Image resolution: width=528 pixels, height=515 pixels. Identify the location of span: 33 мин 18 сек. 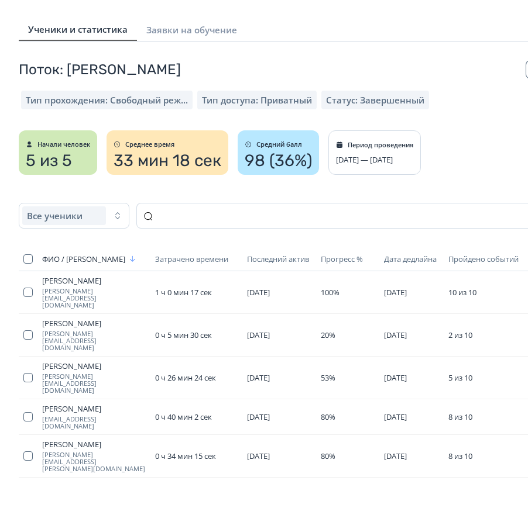
(167, 161).